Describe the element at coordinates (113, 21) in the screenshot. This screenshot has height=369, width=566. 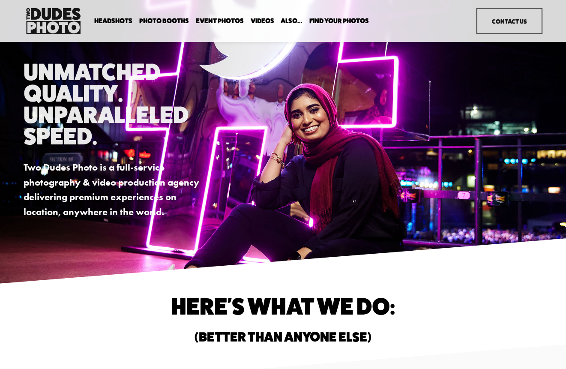
I see `span: Headshots` at that location.